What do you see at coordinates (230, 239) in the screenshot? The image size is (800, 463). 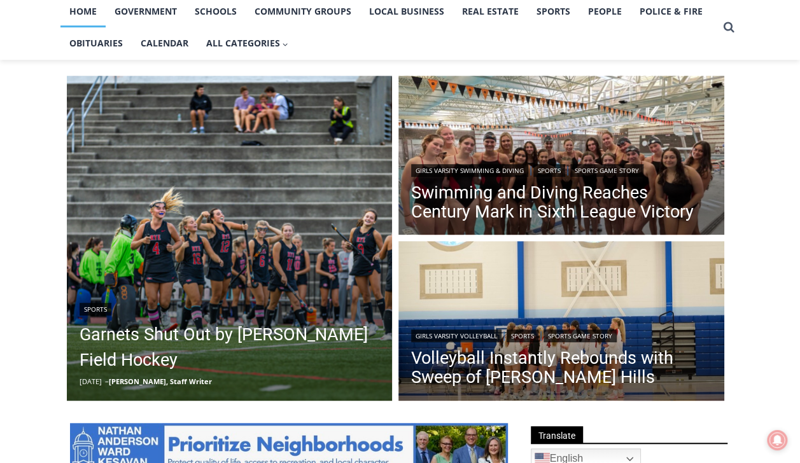 I see `img: (PHOTO: The Rye Field Hockey team celebrating on September 16, 2025. Credit: Maureen Tsuchida.)` at bounding box center [230, 239].